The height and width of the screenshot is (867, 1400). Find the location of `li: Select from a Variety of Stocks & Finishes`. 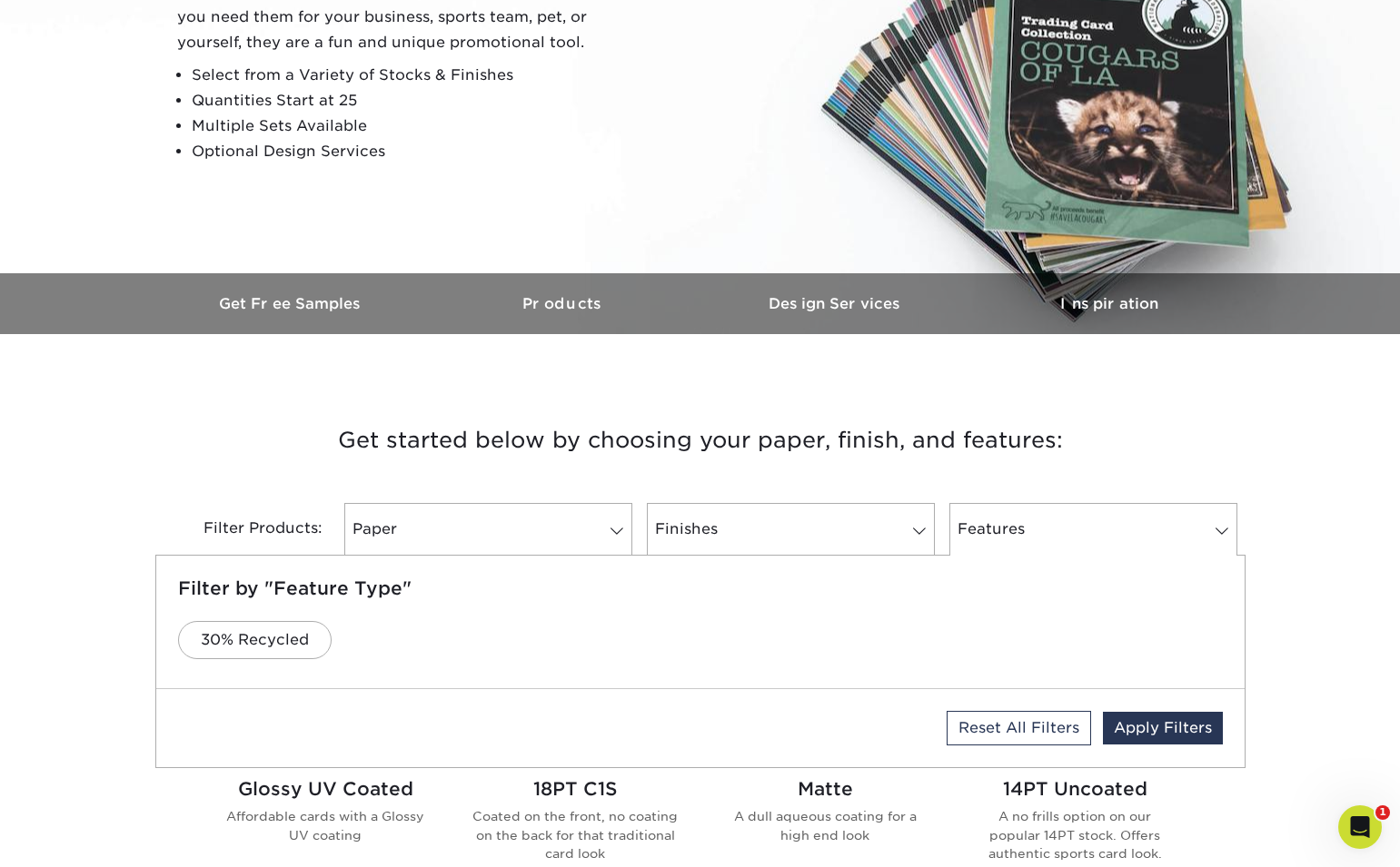

li: Select from a Variety of Stocks & Finishes is located at coordinates (412, 75).